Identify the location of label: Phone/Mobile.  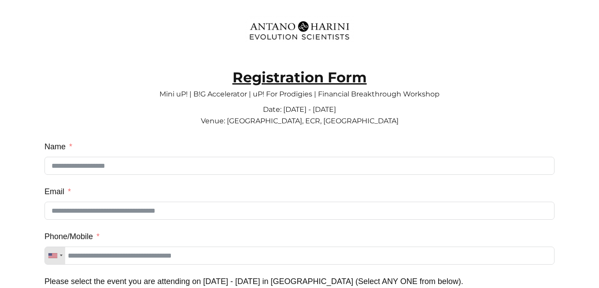
(72, 236).